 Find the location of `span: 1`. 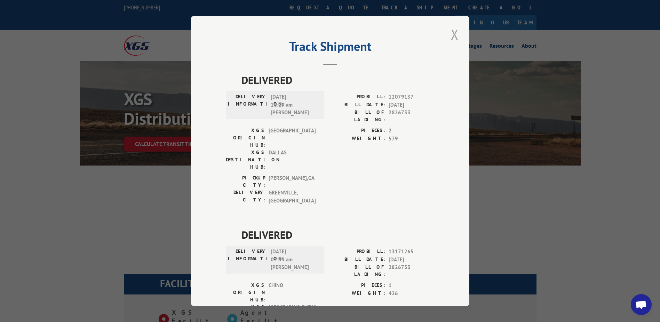

span: 1 is located at coordinates (412, 285).